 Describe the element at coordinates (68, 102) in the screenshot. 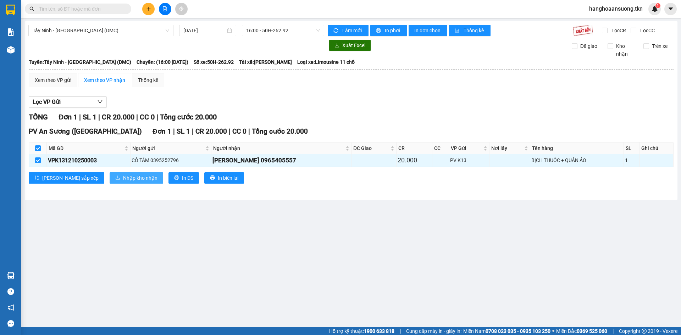

I see `button: Lọc VP Gửi` at that location.